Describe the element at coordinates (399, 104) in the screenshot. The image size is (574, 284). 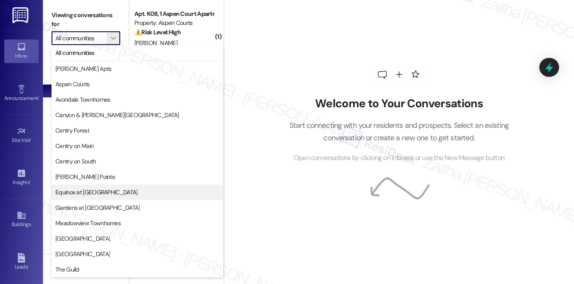
I see `h2: Welcome to Your Conversations` at that location.